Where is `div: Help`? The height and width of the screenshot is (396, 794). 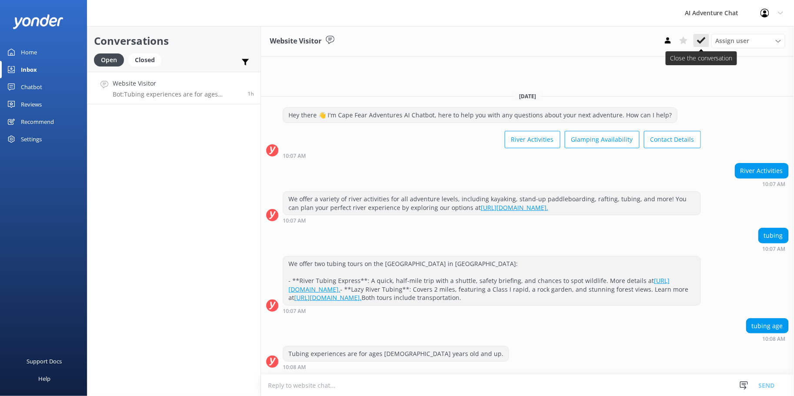 div: Help is located at coordinates (44, 379).